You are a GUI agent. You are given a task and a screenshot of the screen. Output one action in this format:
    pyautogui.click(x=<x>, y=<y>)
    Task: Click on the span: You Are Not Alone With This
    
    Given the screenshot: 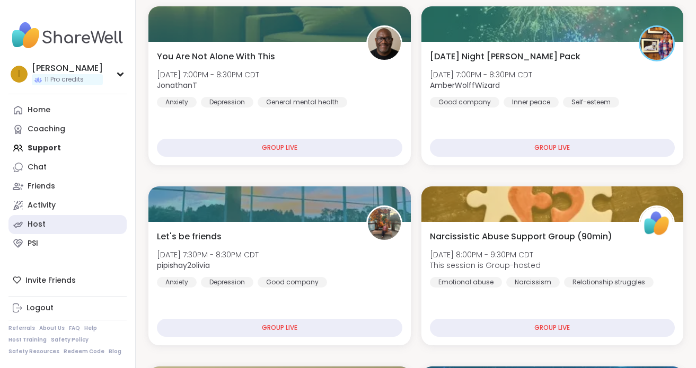 What is the action you would take?
    pyautogui.click(x=216, y=57)
    